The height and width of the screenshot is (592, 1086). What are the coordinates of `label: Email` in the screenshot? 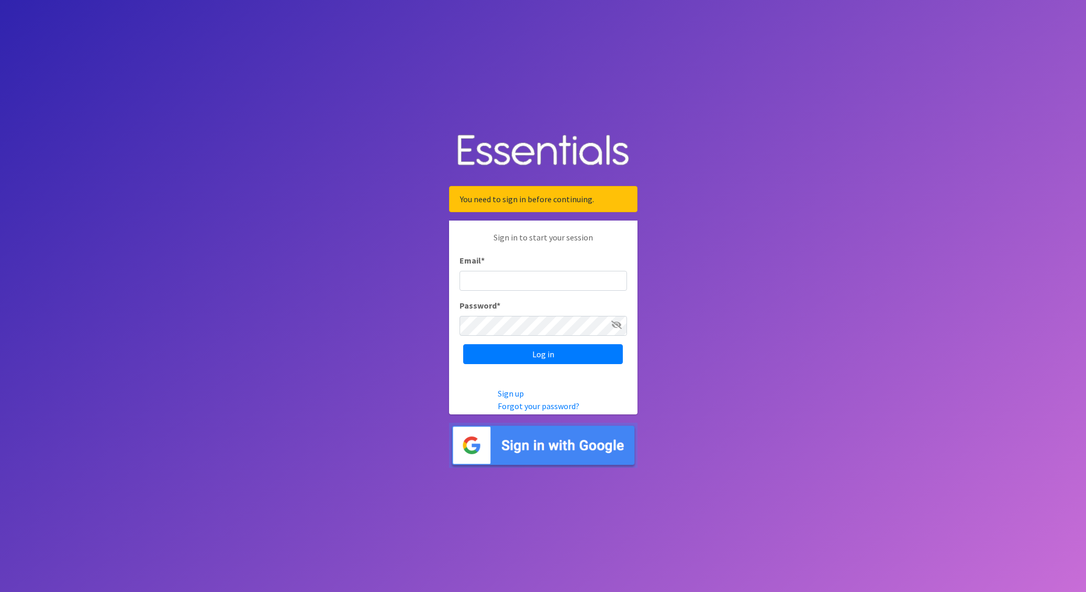 It's located at (472, 260).